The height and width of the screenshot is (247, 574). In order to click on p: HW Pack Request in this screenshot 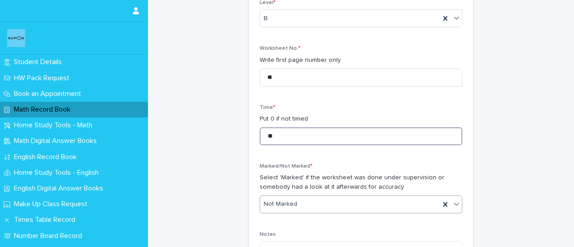, I will do `click(43, 78)`.